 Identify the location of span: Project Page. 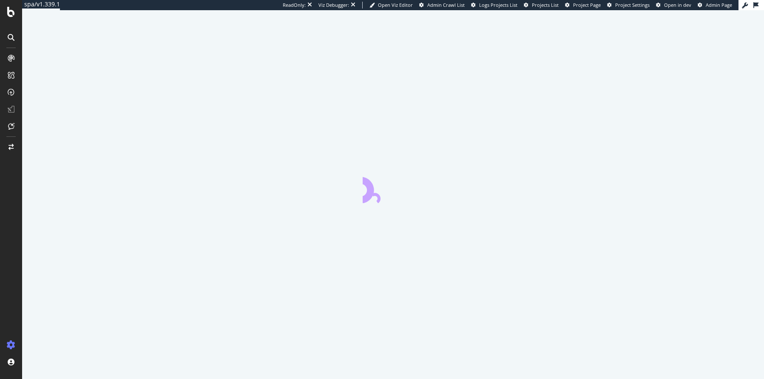
(587, 5).